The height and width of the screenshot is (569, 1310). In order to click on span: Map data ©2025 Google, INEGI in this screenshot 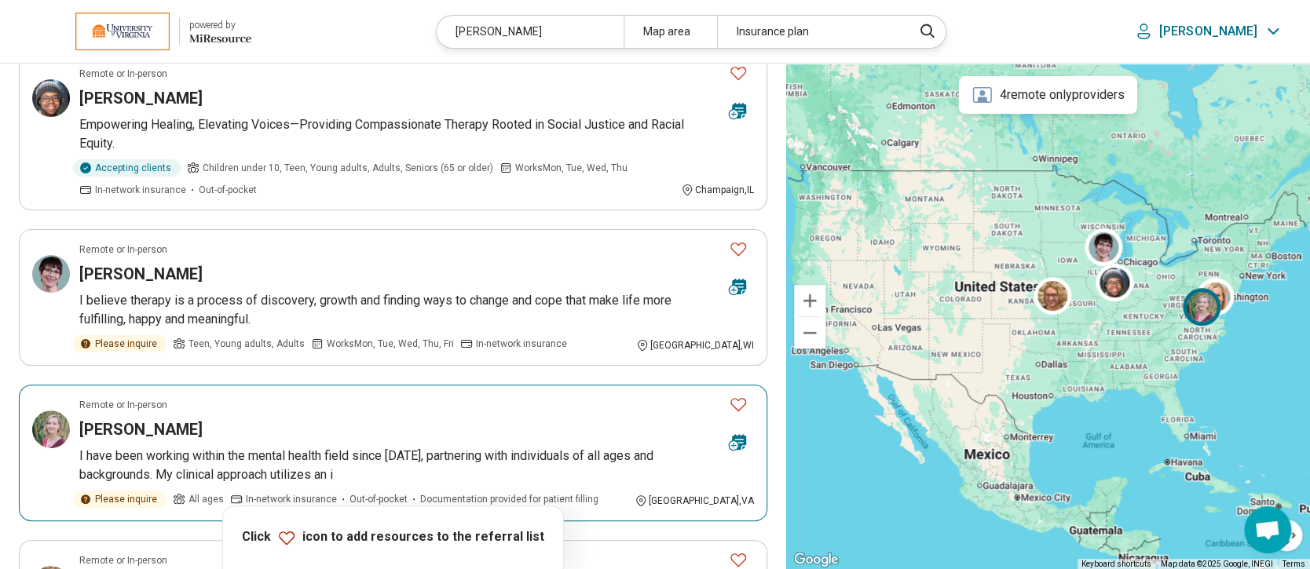, I will do `click(1217, 564)`.